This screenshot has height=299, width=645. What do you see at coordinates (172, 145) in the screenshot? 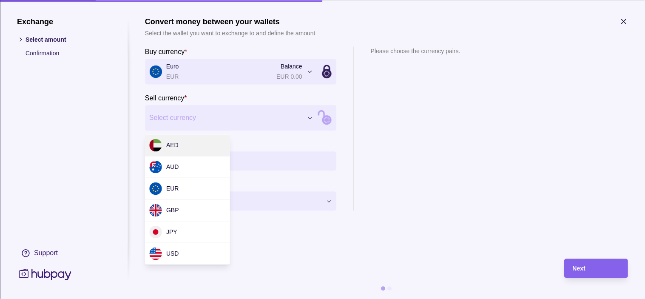
I see `span: AED` at bounding box center [172, 145].